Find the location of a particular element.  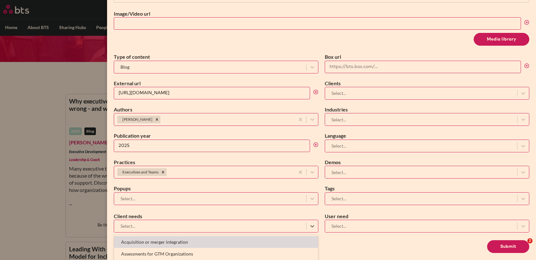

label: Tags is located at coordinates (427, 189).